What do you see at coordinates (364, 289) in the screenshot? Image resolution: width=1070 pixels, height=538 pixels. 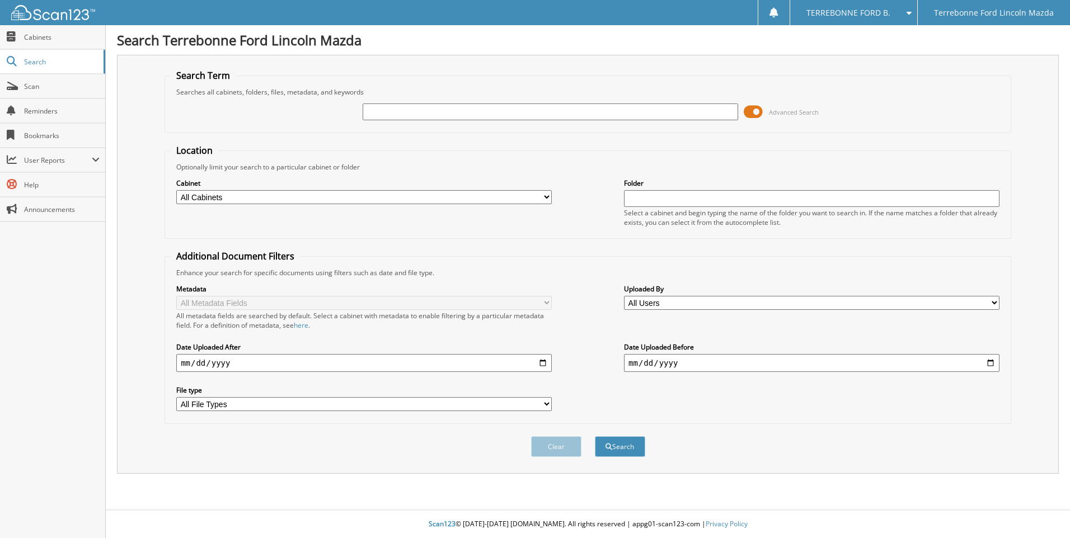 I see `label: Metadata` at bounding box center [364, 289].